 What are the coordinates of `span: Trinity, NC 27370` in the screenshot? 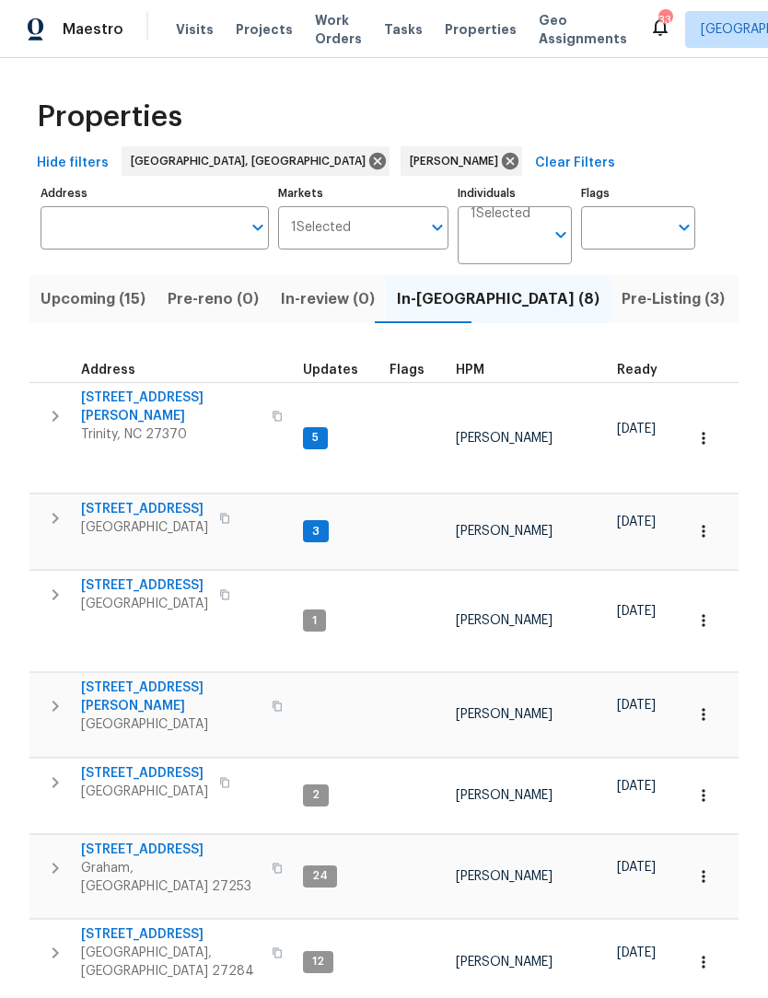 It's located at (170, 435).